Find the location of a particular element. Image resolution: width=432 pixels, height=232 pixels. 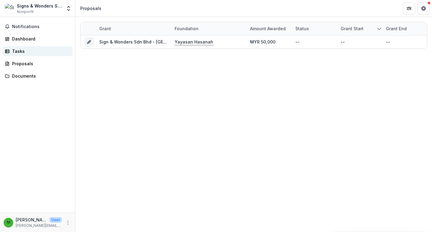

button: Grant 5f2cd19f-0218-40ae-a46a-1e0471275fd7 is located at coordinates (89, 42).